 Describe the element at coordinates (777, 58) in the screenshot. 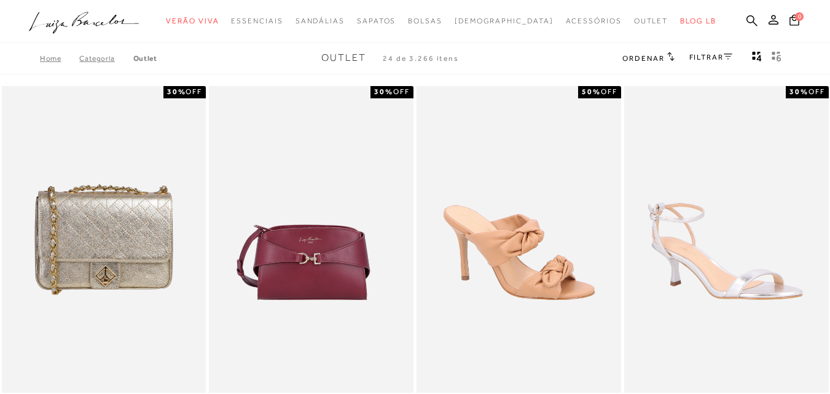

I see `button: gridText6Desc` at that location.